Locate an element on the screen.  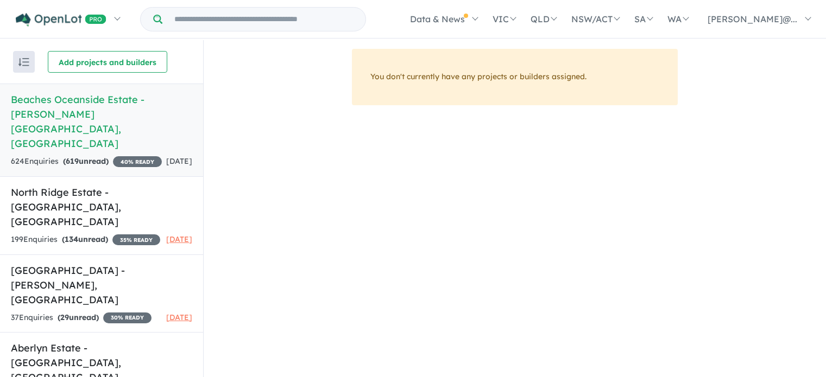
img: sort.svg is located at coordinates (24, 62).